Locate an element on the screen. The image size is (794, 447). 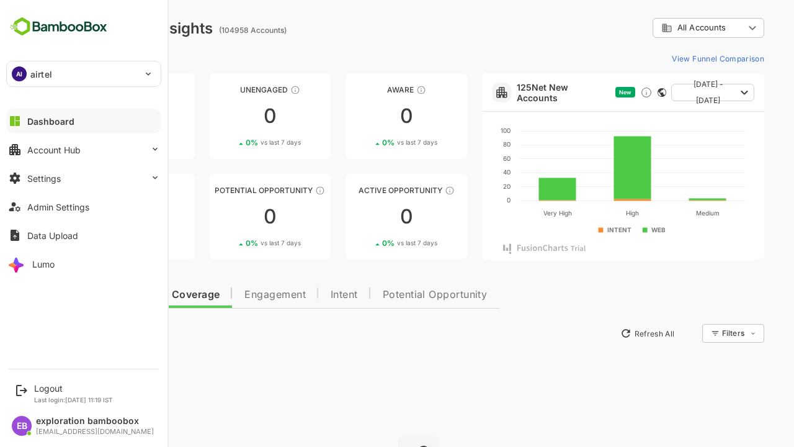
text: 40 is located at coordinates (463, 172).